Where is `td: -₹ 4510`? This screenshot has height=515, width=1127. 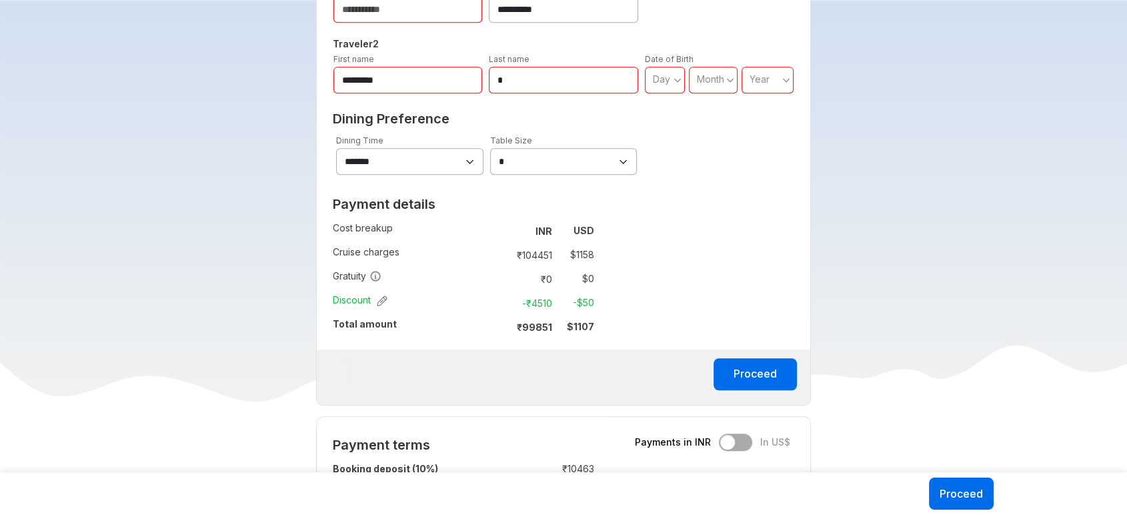 td: -₹ 4510 is located at coordinates (530, 303).